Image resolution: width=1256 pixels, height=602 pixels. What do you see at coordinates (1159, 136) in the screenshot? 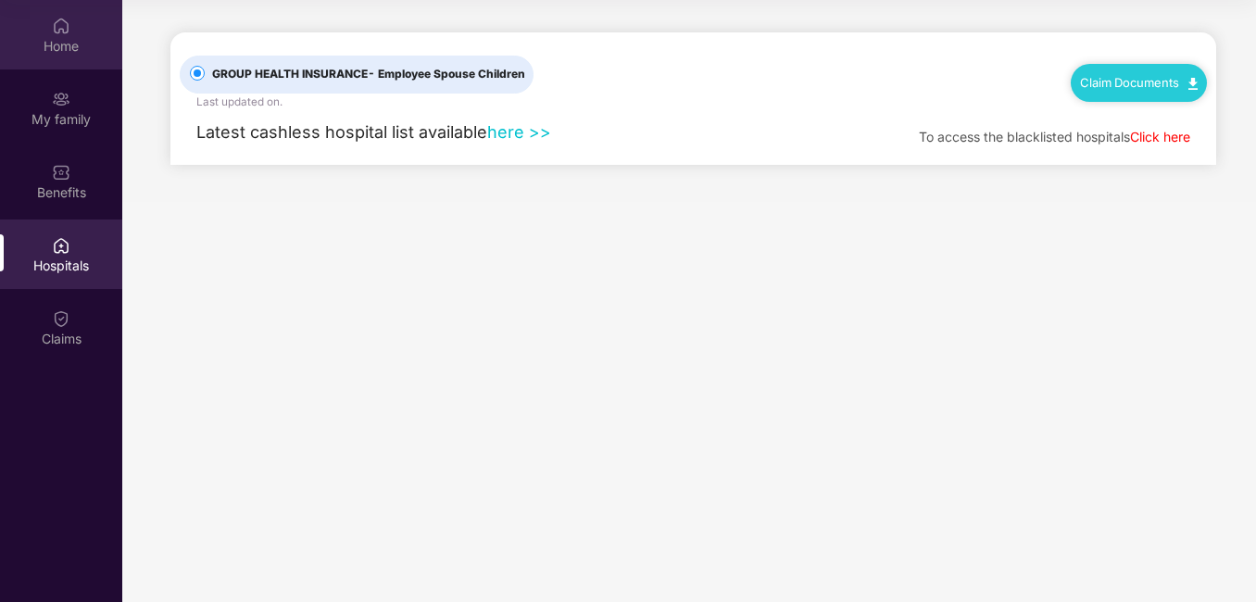
I see `a: Click here` at bounding box center [1159, 136].